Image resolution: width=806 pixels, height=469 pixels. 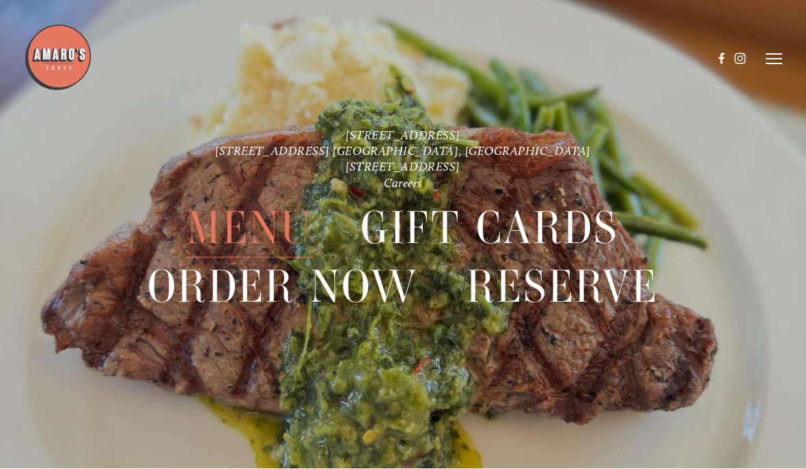 I want to click on img: Amaro's Table, so click(x=58, y=58).